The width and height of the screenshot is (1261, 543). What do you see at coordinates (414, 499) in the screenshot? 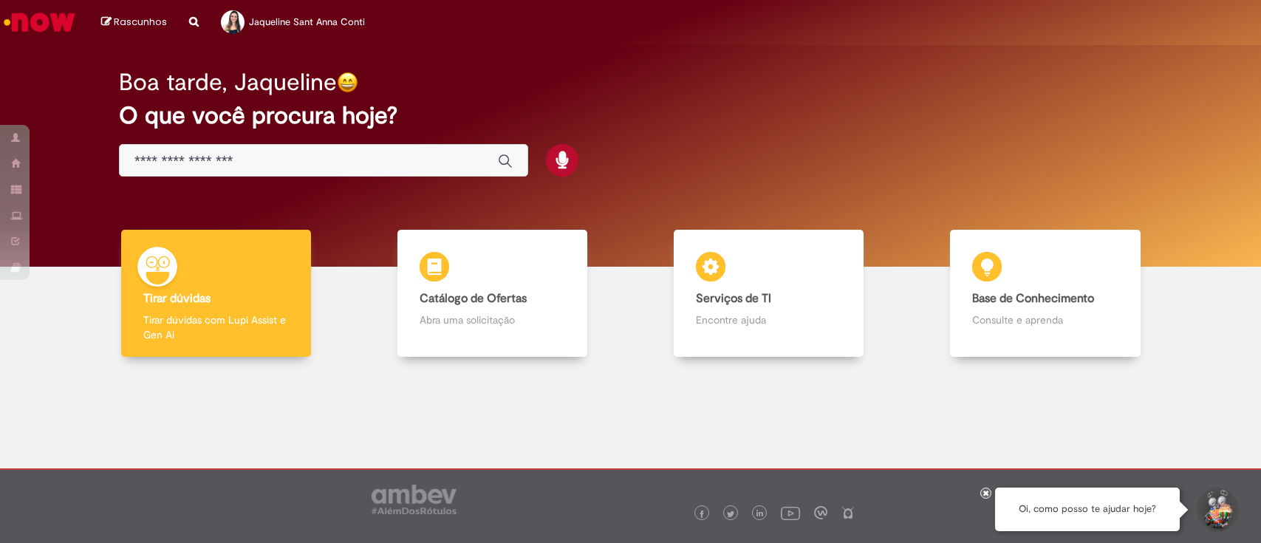
I see `img: logo_footer_ambev_rotulo_gray.png` at bounding box center [414, 499].